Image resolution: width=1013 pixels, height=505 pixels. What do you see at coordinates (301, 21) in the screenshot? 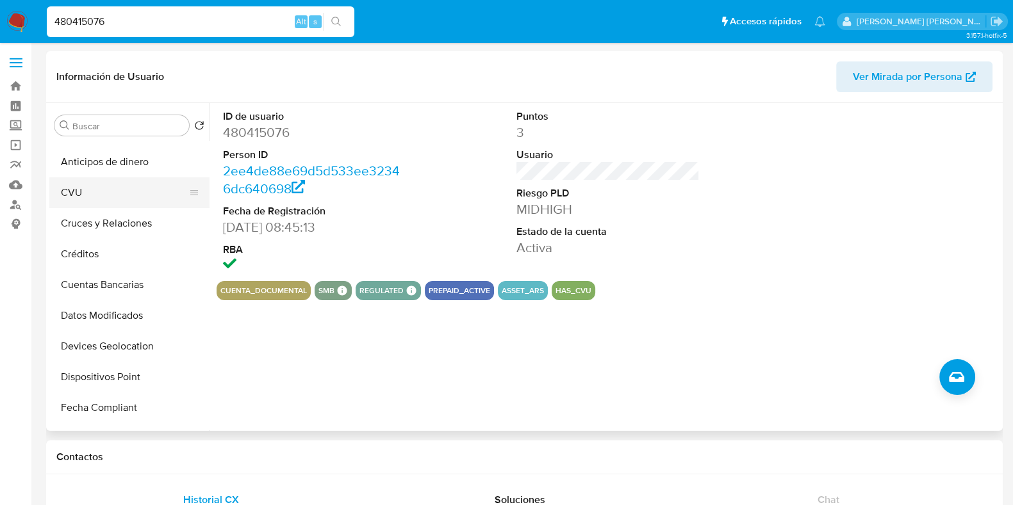
I see `span: Alt` at bounding box center [301, 21].